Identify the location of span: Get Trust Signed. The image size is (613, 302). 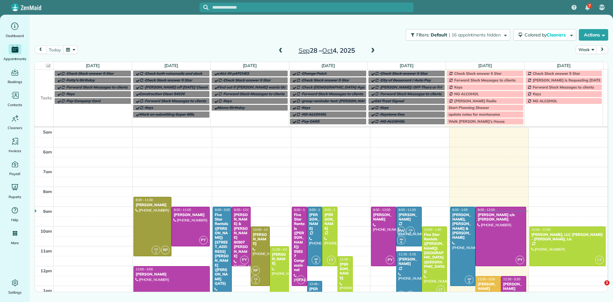
(389, 101).